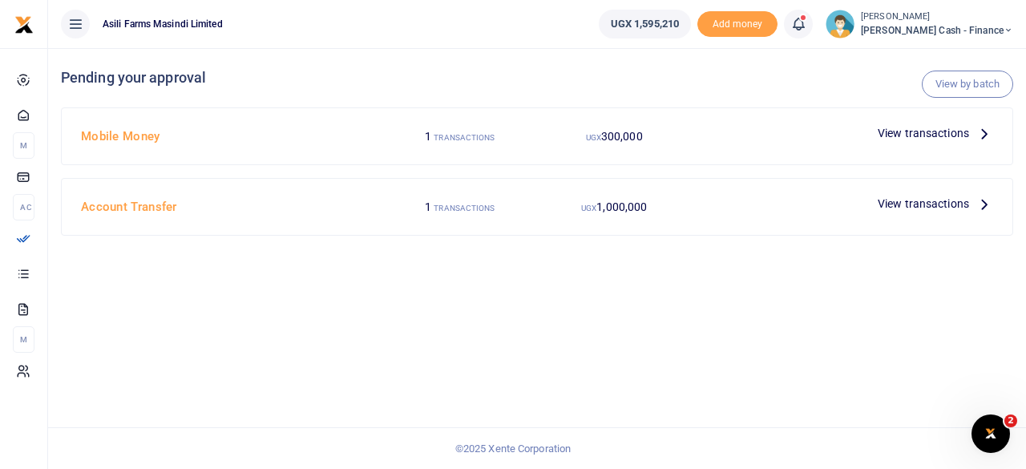  Describe the element at coordinates (738, 24) in the screenshot. I see `span: Add money` at that location.